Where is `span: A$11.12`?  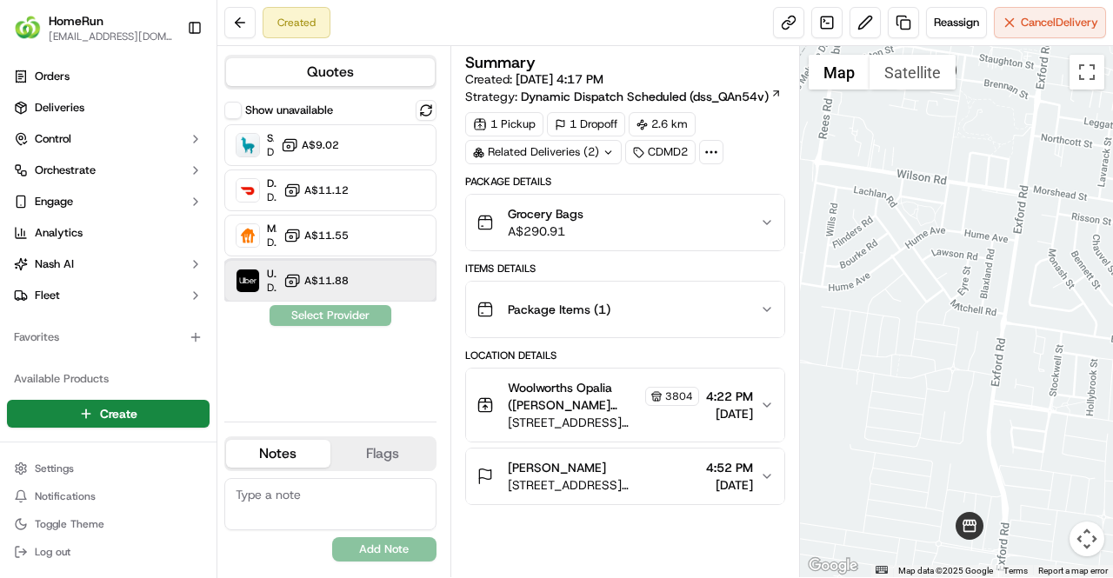
span: A$11.12 is located at coordinates (326, 190).